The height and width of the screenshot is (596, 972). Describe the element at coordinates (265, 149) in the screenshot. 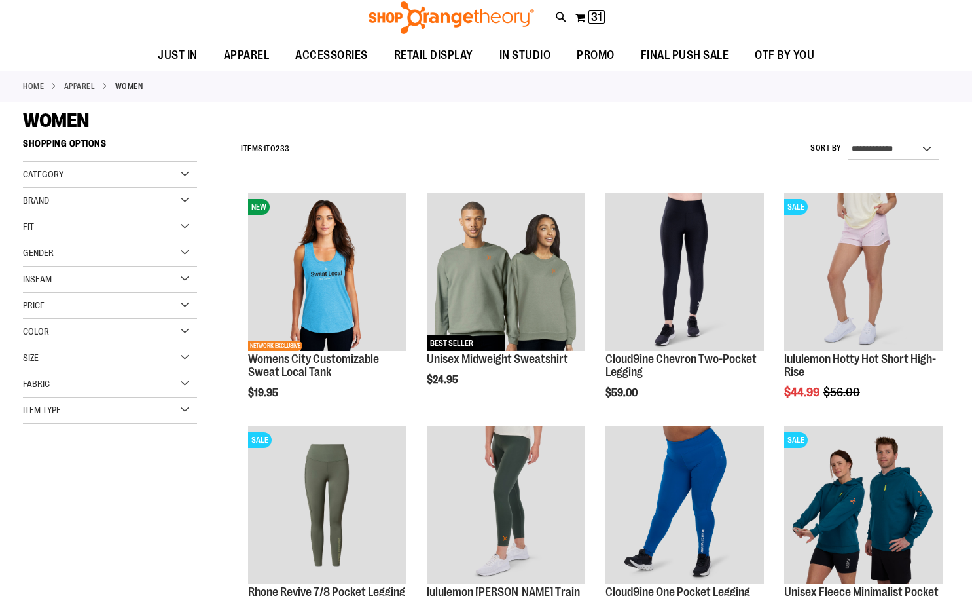

I see `h2: Items to` at that location.